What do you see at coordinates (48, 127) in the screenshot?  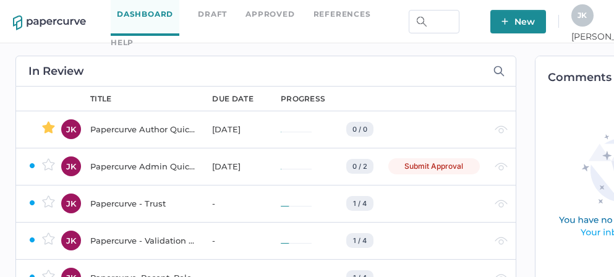 I see `img: star-active.7b6ae705.svg` at bounding box center [48, 127].